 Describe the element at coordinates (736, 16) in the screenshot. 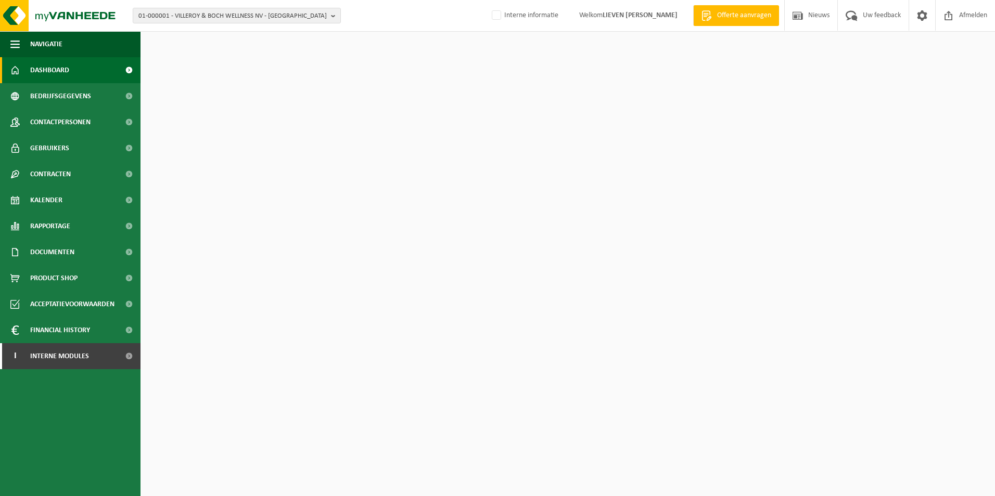

I see `a: Offerte aanvragen` at that location.